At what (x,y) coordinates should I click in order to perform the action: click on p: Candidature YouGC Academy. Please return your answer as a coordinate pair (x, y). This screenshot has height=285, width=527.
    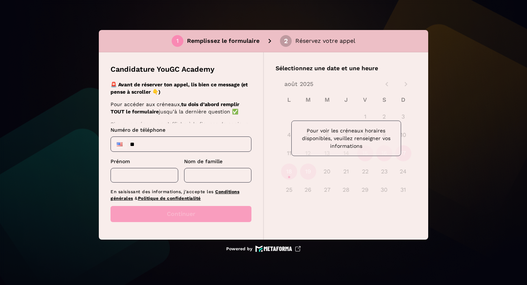
    Looking at the image, I should click on (162, 69).